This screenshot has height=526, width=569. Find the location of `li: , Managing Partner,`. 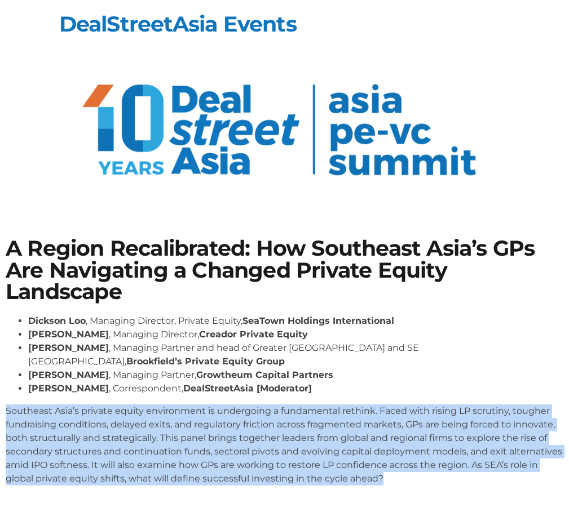

li: , Managing Partner, is located at coordinates (295, 375).